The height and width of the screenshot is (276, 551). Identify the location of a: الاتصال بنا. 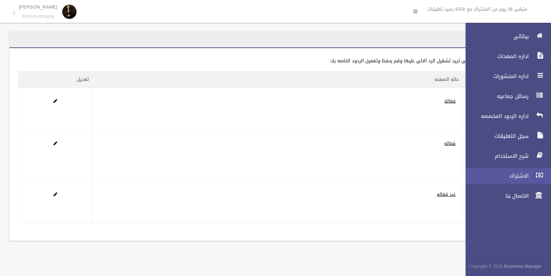
(505, 196).